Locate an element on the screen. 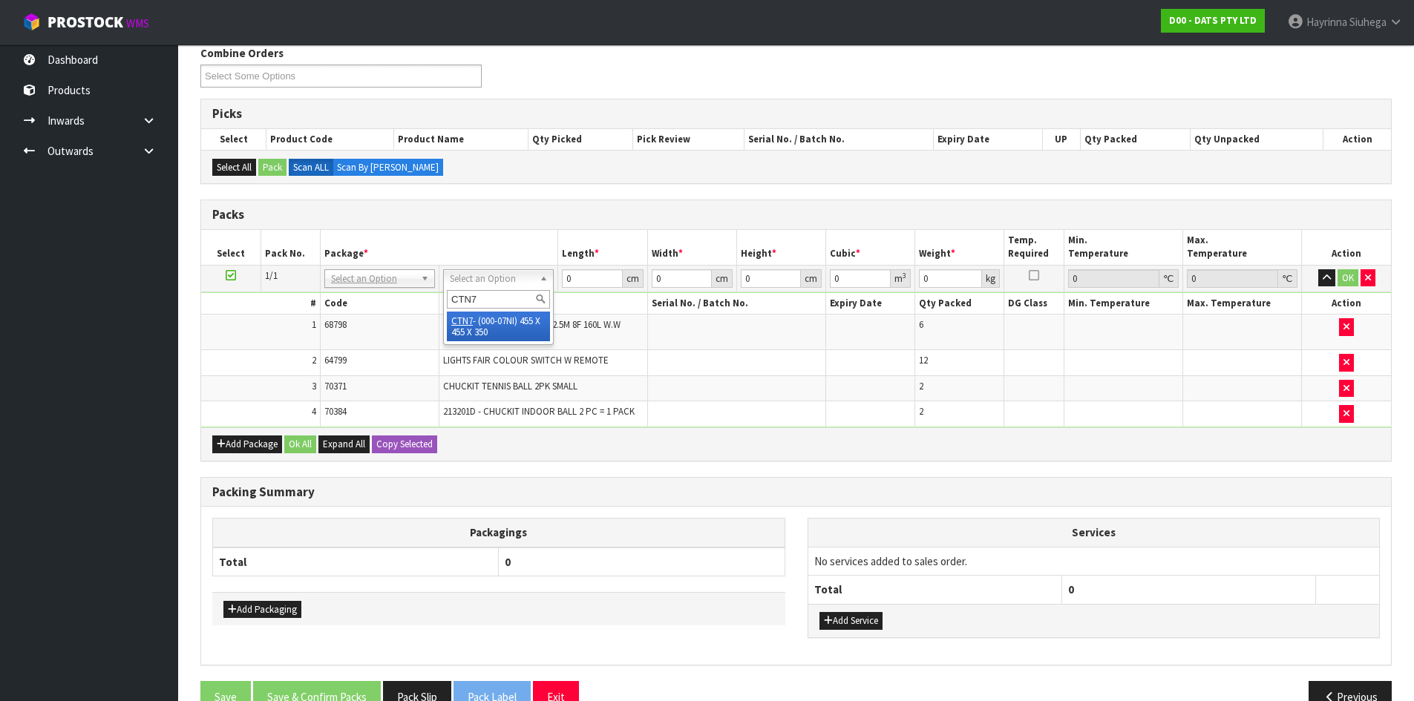  th: Packagings is located at coordinates (499, 533).